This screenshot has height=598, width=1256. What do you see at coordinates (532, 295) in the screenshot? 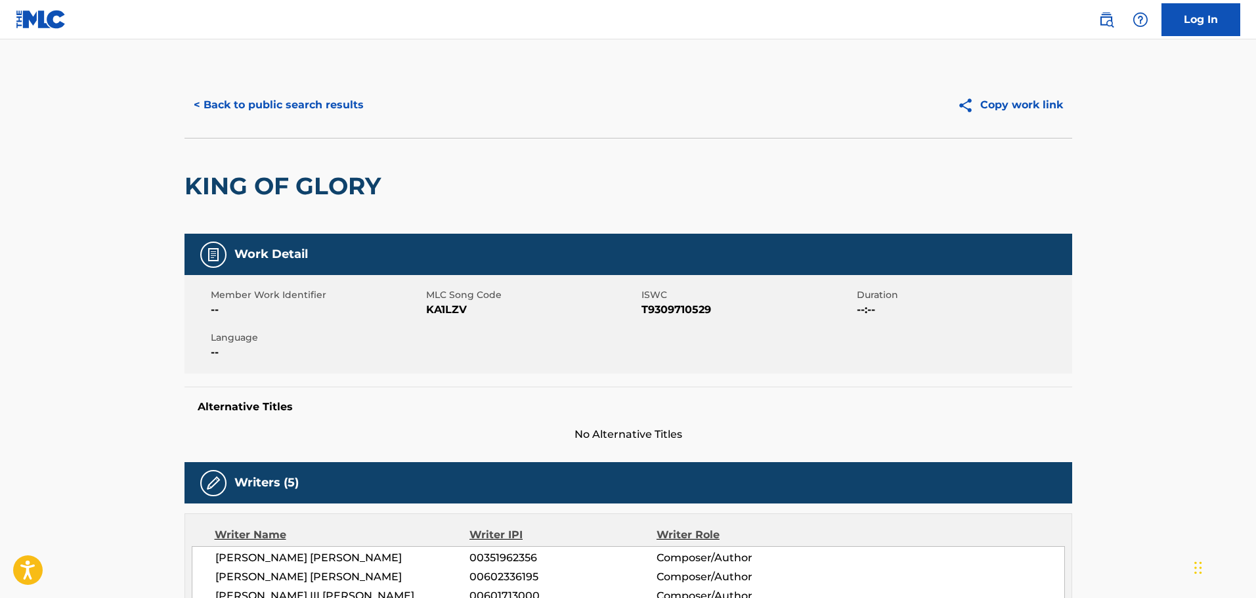
I see `span: MLC Song Code` at bounding box center [532, 295].